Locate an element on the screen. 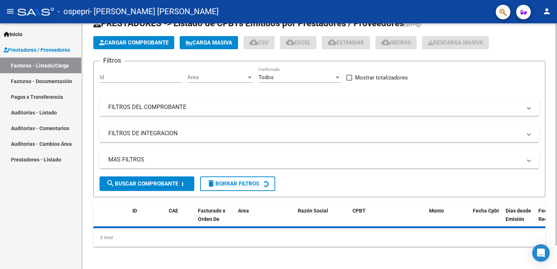  span: Cargar Comprobante is located at coordinates (134, 43).